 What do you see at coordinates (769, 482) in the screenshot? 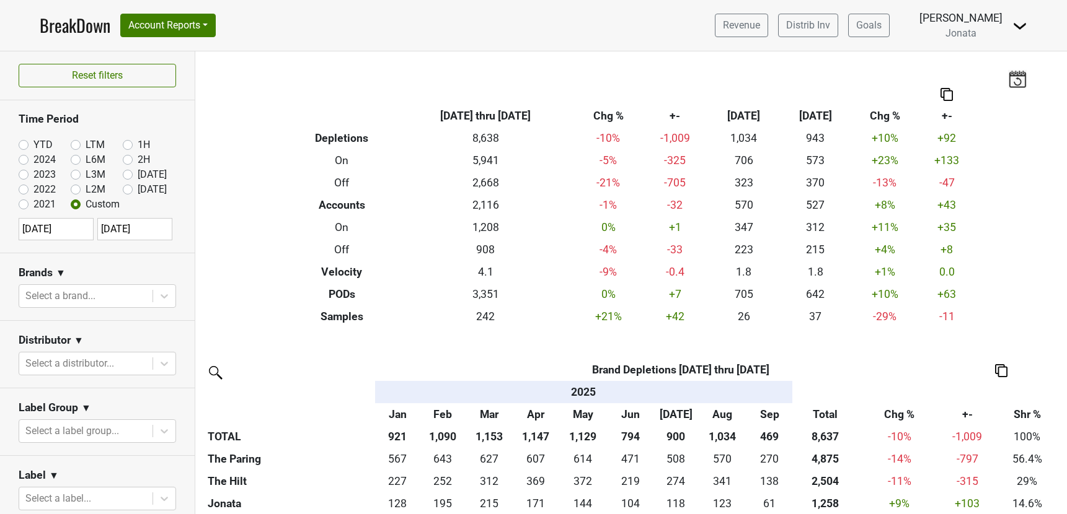
I see `td: 138.157` at bounding box center [769, 482].